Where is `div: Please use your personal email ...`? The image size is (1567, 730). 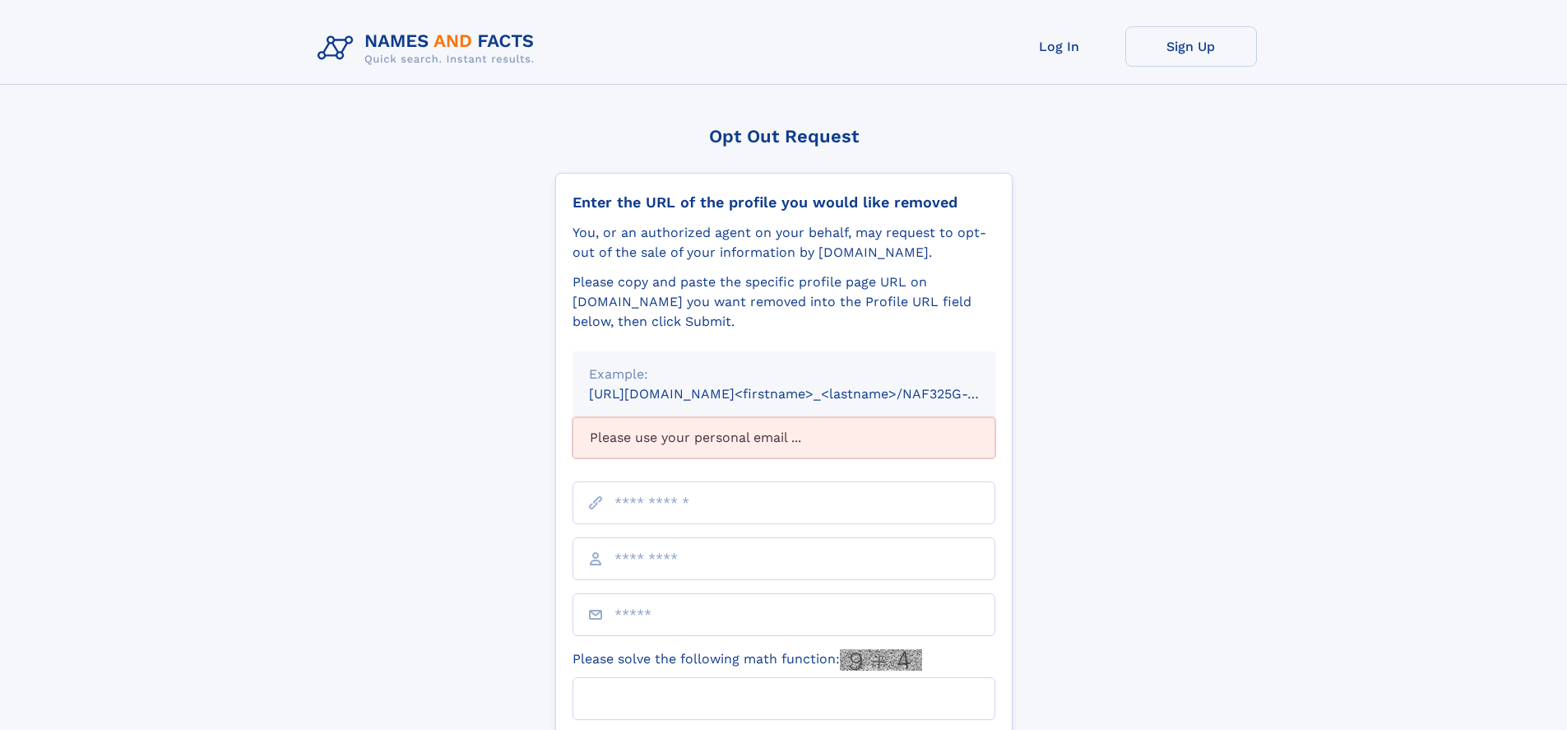
div: Please use your personal email ... is located at coordinates (784, 438).